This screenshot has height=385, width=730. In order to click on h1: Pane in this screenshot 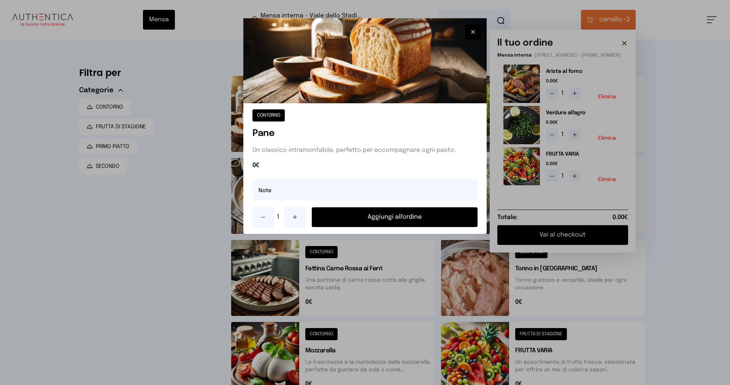, I will do `click(365, 134)`.